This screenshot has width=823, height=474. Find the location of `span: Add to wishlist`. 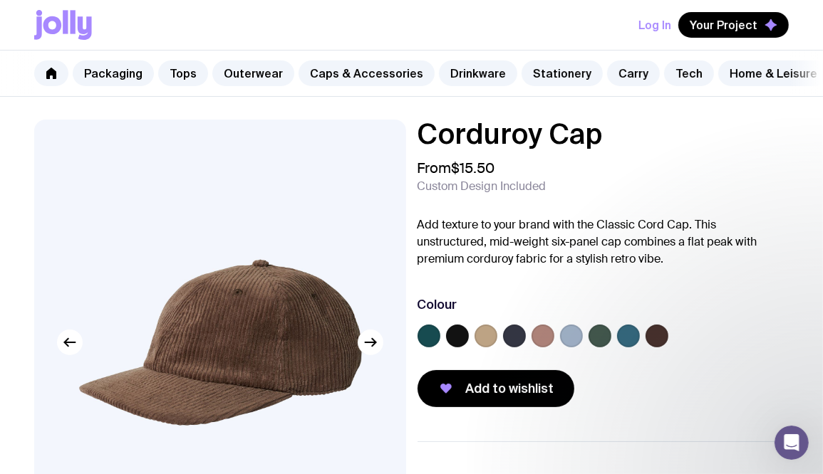

span: Add to wishlist is located at coordinates (510, 389).